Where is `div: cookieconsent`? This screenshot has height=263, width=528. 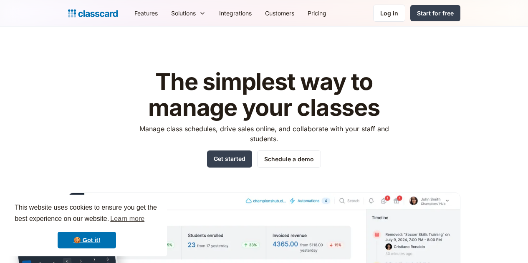
div: cookieconsent is located at coordinates (87, 226).